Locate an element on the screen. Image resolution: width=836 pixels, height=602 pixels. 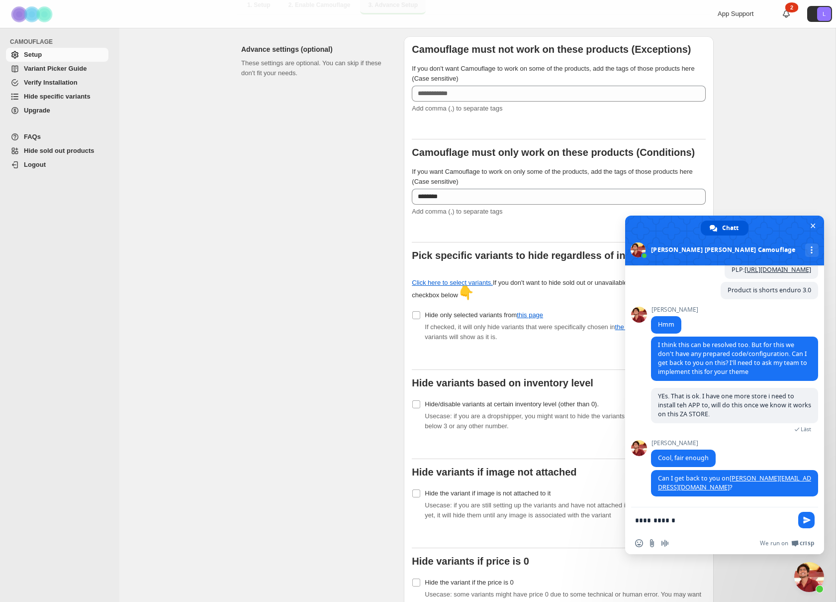
a: Hide specific variants is located at coordinates (57, 97).